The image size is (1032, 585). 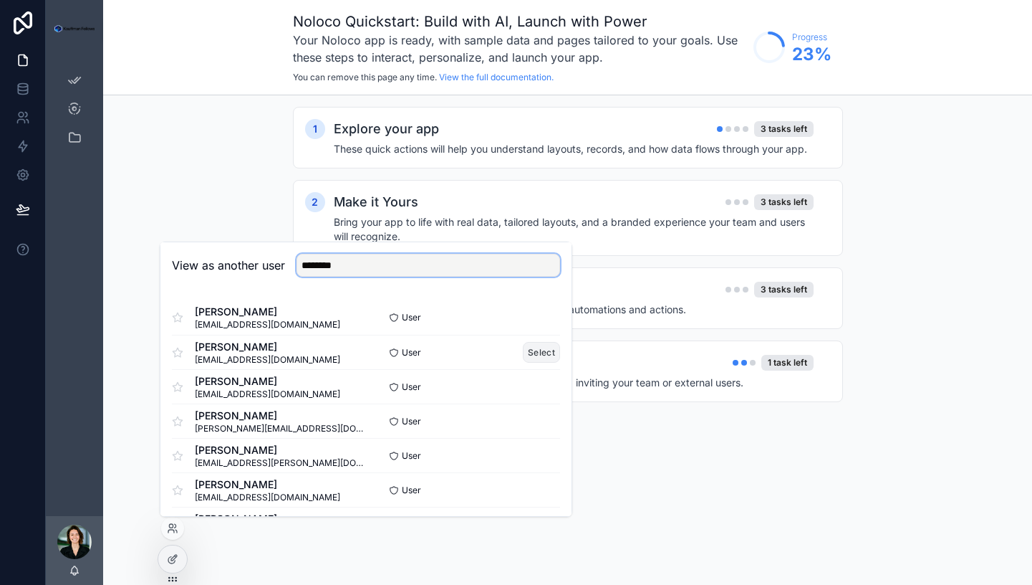 I want to click on a: View the full documentation., so click(x=496, y=77).